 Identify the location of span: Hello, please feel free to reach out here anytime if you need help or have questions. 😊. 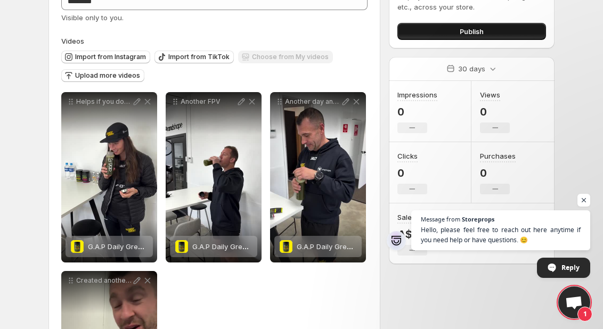
(500, 235).